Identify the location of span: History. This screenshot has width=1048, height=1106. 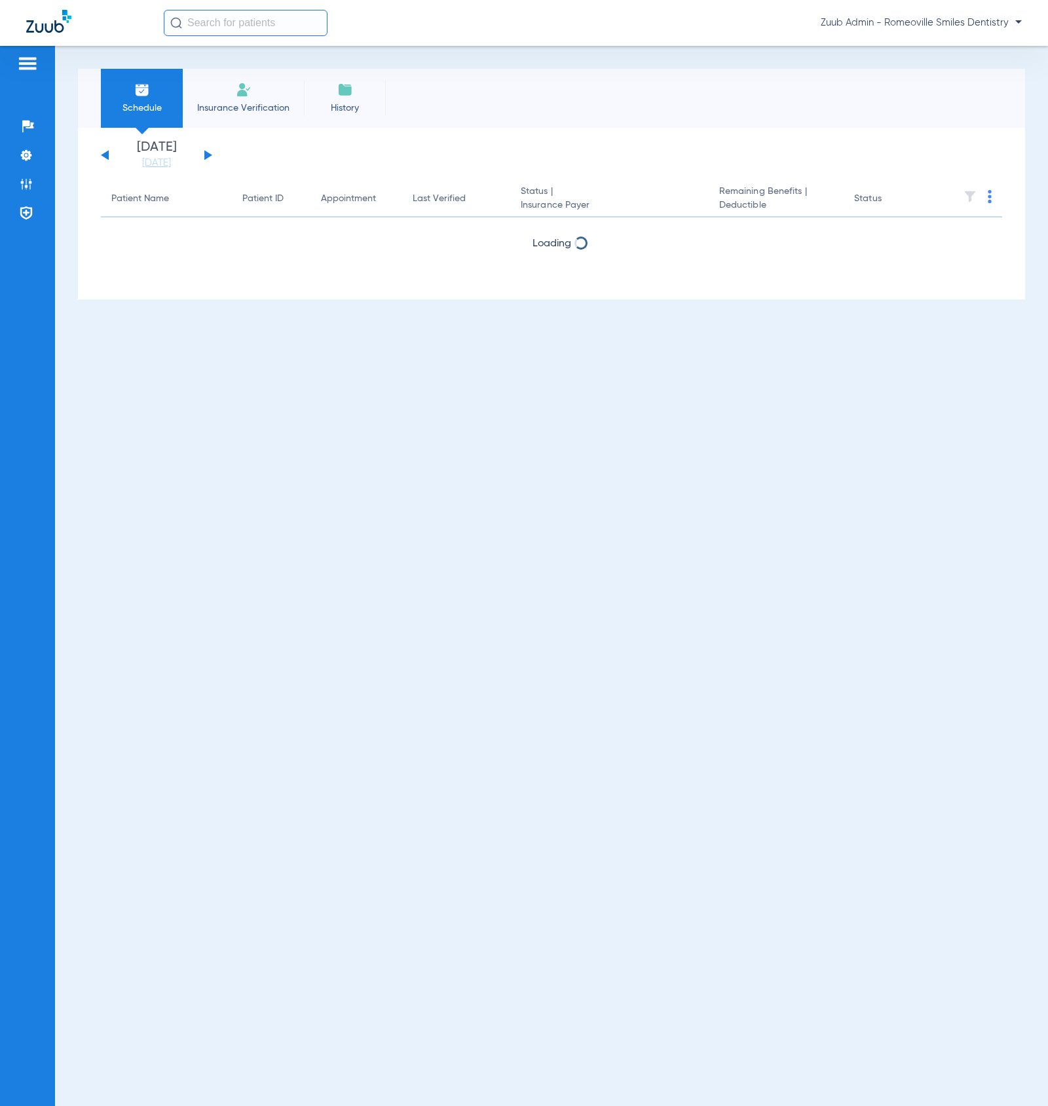
(345, 108).